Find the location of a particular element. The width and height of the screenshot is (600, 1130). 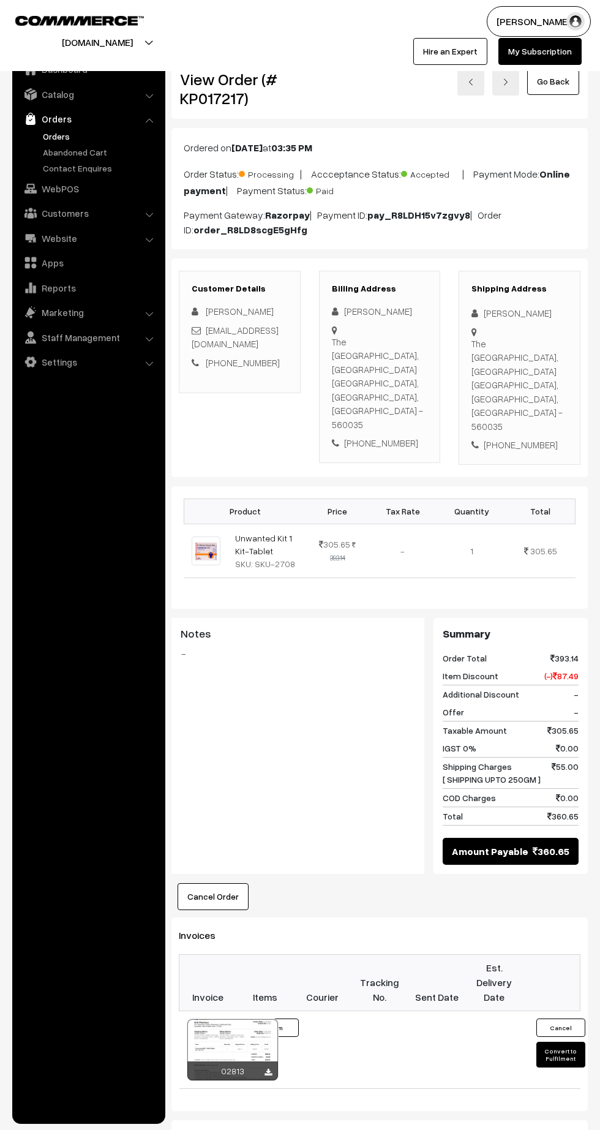

th: Items is located at coordinates (265, 982).